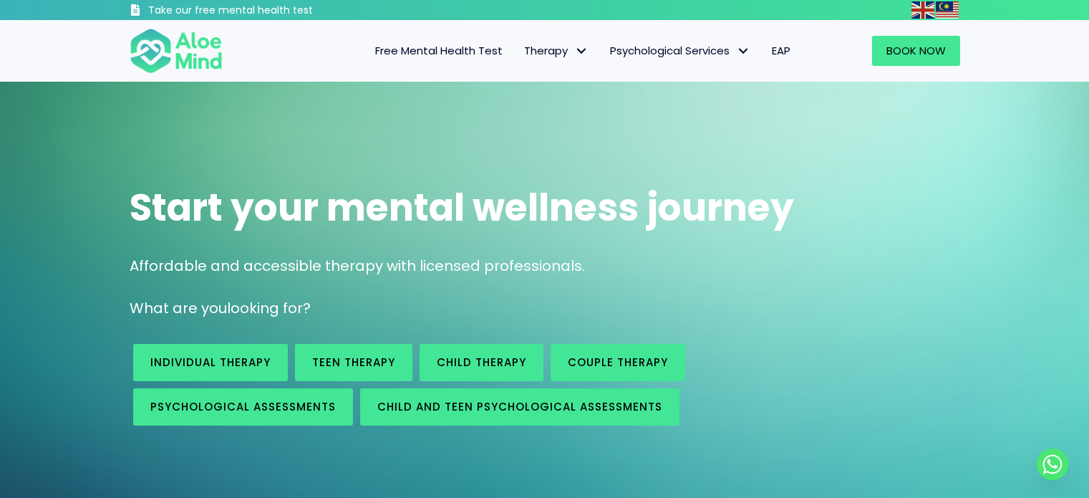  Describe the element at coordinates (545, 266) in the screenshot. I see `p: Affordable and accessible therapy with licensed professionals.` at that location.